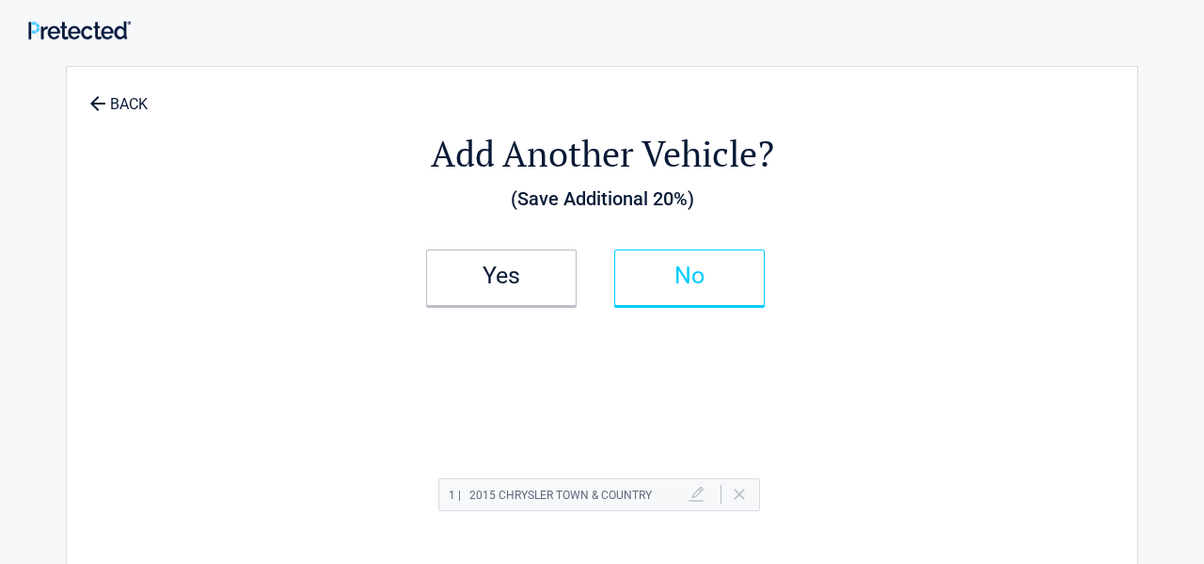 The width and height of the screenshot is (1204, 564). What do you see at coordinates (119, 95) in the screenshot?
I see `a: BACK` at bounding box center [119, 95].